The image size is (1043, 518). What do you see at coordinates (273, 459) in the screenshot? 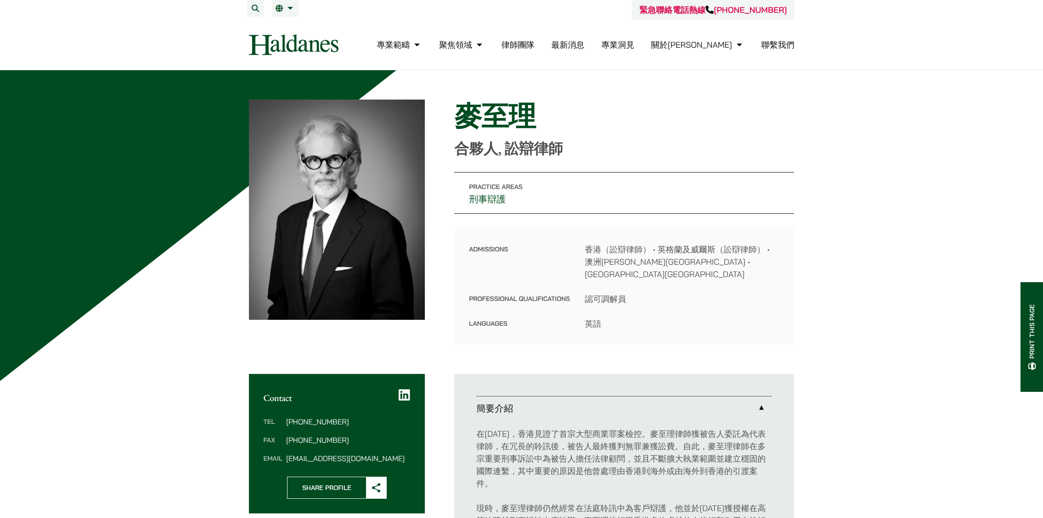
I see `dt: Email` at bounding box center [273, 459].